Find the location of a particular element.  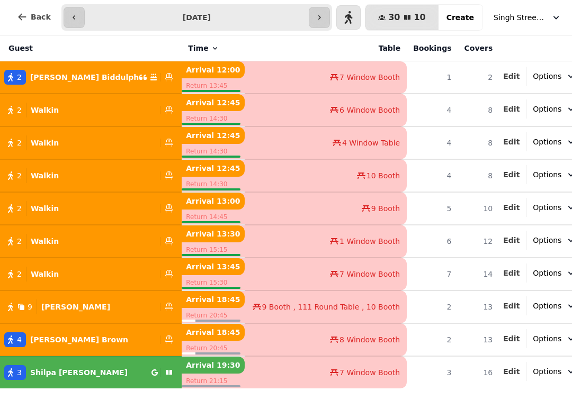

span: 30 is located at coordinates (394, 17).